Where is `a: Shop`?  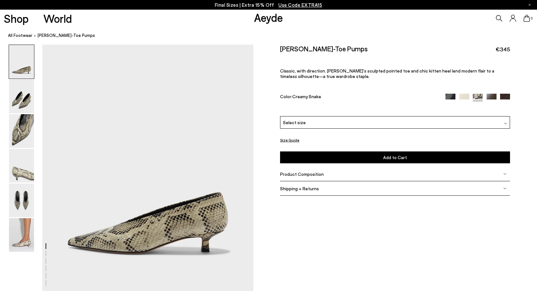
a: Shop is located at coordinates (16, 18).